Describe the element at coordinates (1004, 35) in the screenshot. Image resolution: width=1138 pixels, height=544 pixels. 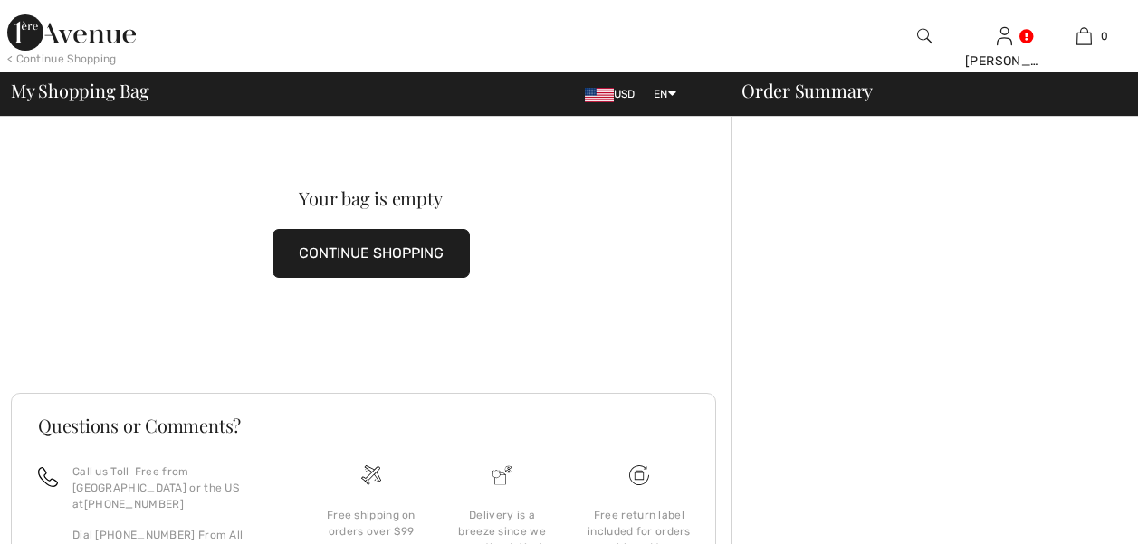
I see `a: Sign In` at that location.